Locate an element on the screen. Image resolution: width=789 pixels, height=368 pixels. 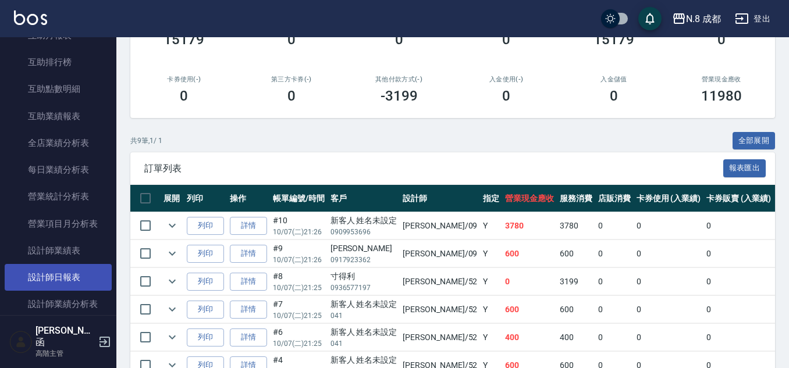
th: 展開 is located at coordinates (172, 198).